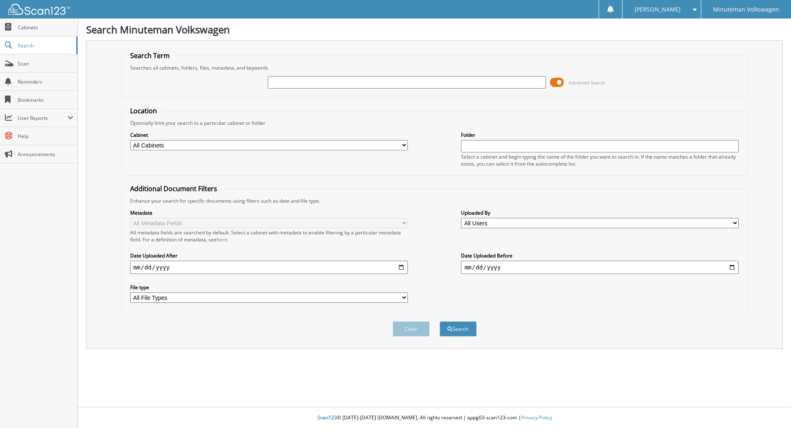 The width and height of the screenshot is (791, 428). I want to click on span: Help, so click(45, 136).